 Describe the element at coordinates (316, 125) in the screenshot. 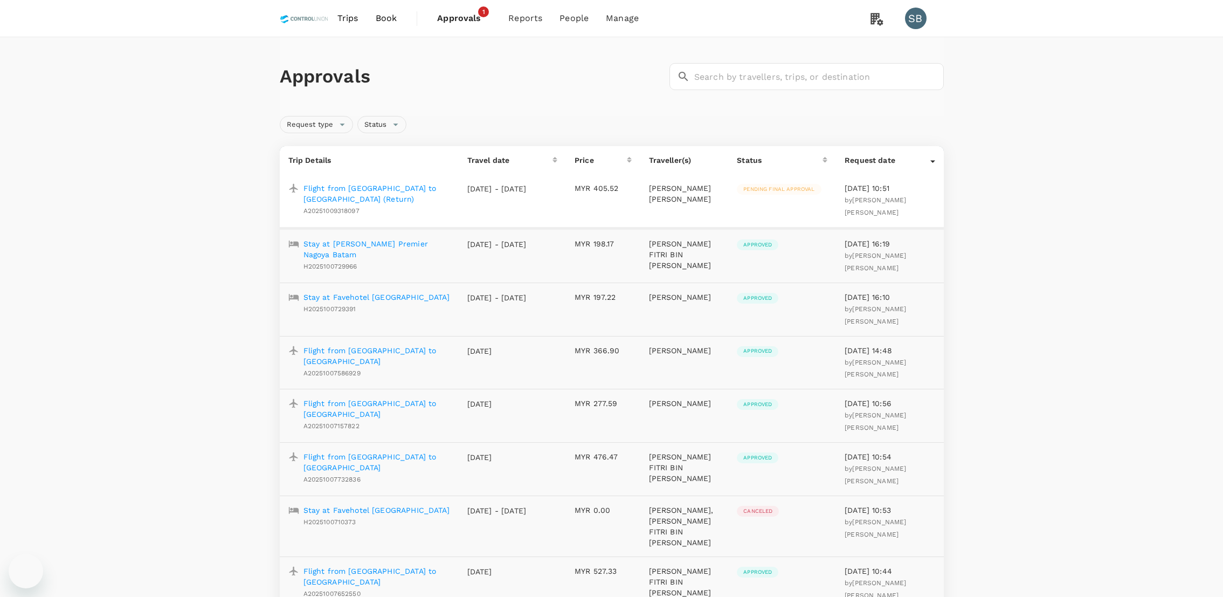

I see `div: Request type` at that location.